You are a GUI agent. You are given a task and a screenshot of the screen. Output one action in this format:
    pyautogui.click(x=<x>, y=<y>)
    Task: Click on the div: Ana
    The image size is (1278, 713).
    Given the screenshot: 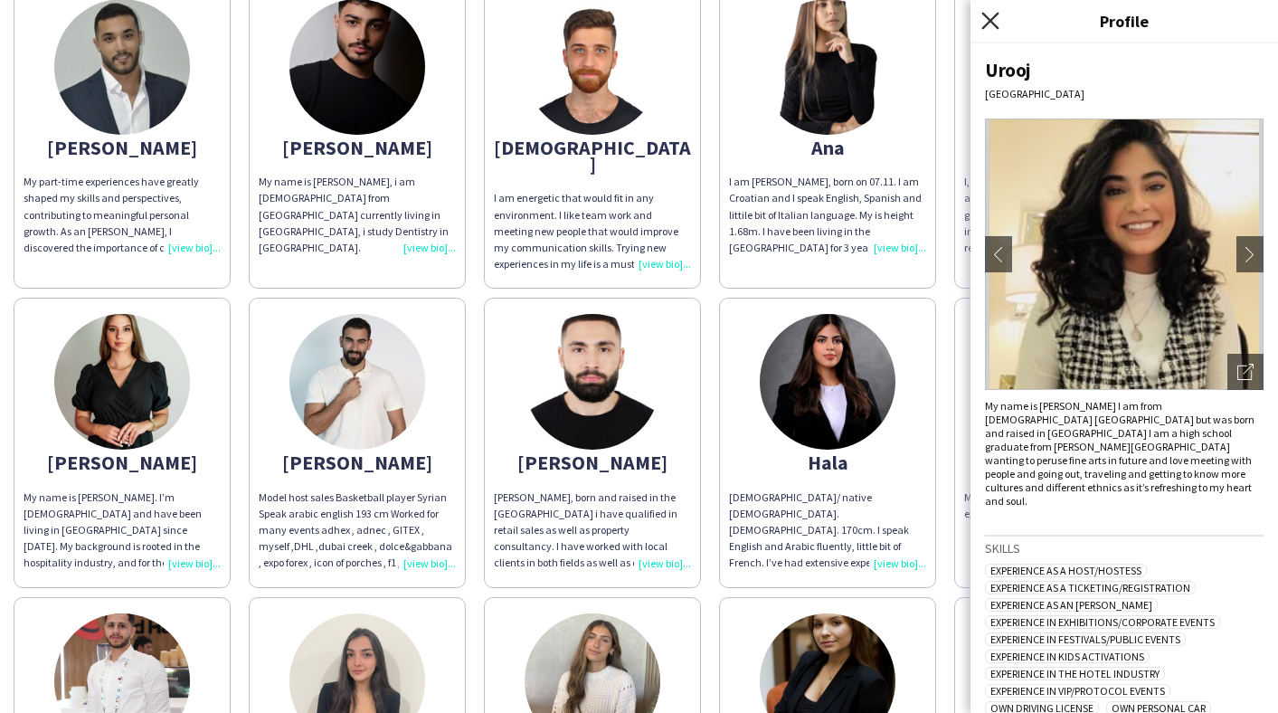 What is the action you would take?
    pyautogui.click(x=827, y=147)
    